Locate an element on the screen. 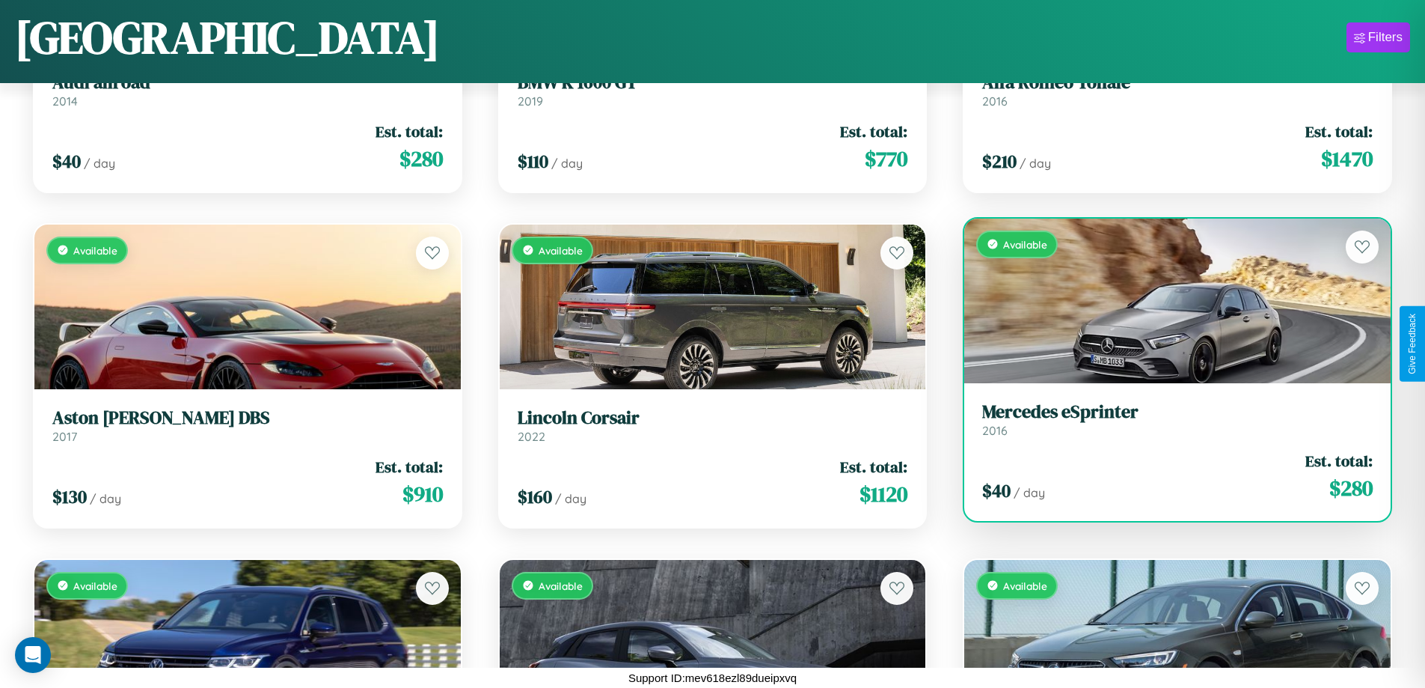 The height and width of the screenshot is (688, 1425). h3: Audi allroad is located at coordinates (248, 82).